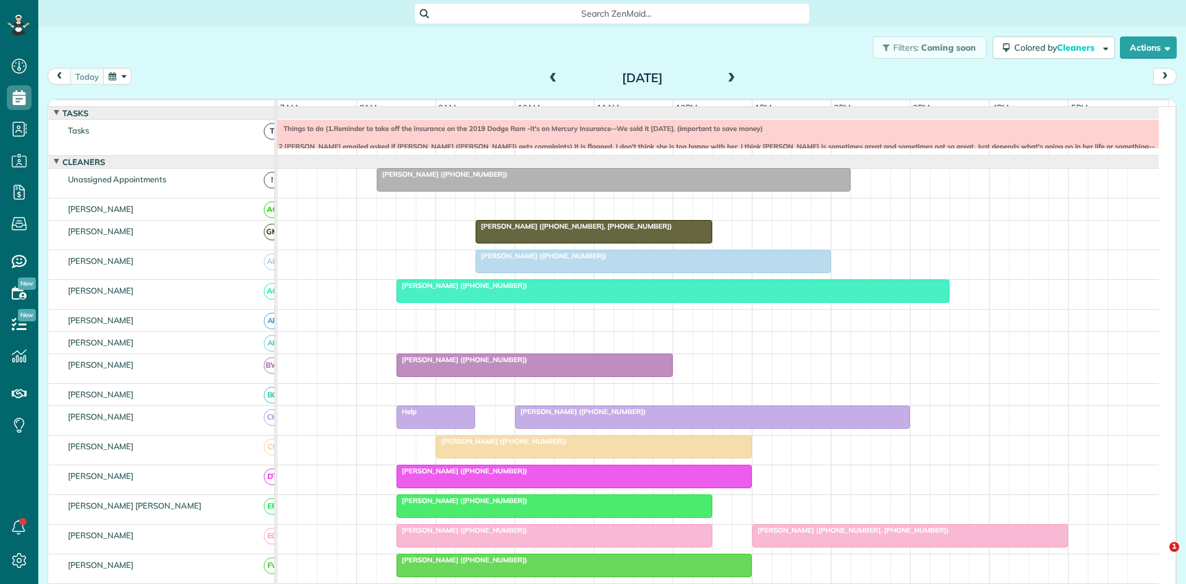 This screenshot has height=584, width=1186. Describe the element at coordinates (272, 506) in the screenshot. I see `span: EP` at that location.